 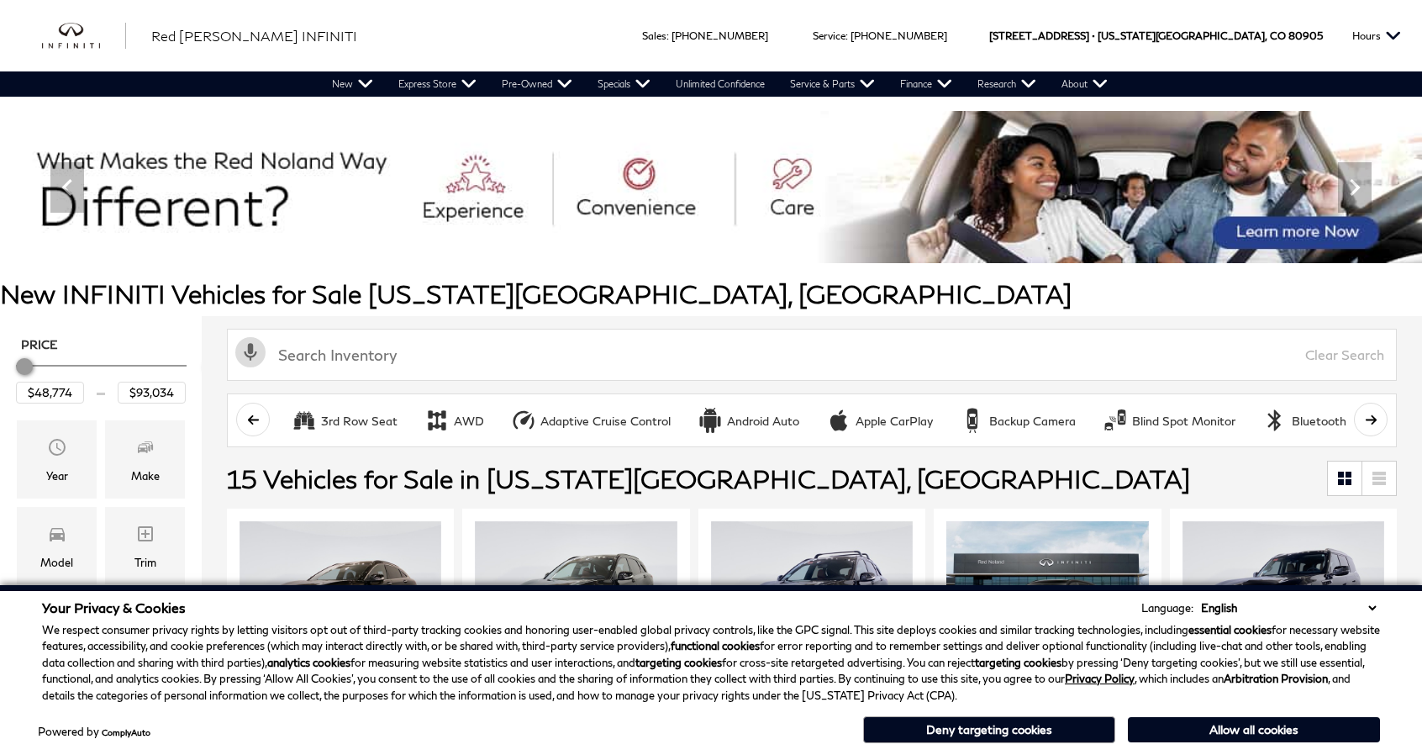 I want to click on a: ComplyAuto, so click(x=126, y=732).